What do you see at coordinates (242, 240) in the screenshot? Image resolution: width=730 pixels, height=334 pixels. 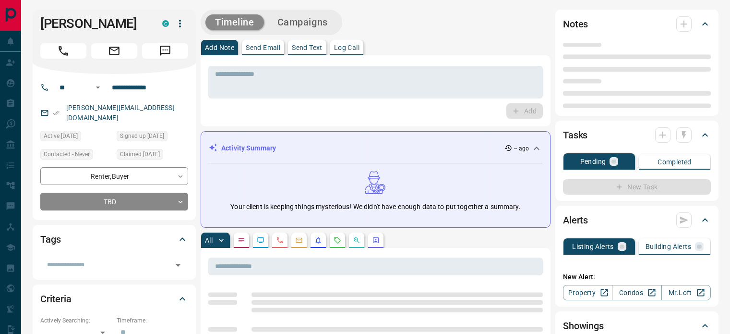 I see `svg: Notes` at bounding box center [242, 240].